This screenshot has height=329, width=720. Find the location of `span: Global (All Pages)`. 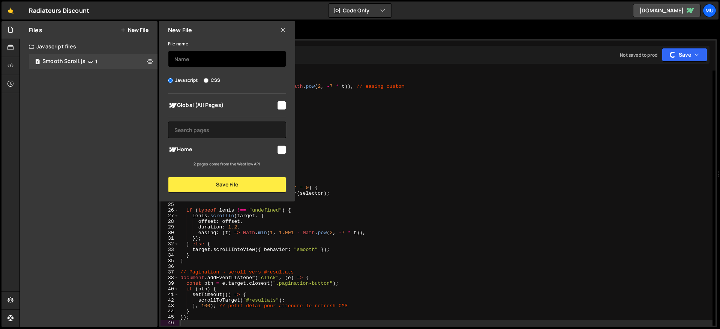

span: Global (All Pages) is located at coordinates (222, 105).